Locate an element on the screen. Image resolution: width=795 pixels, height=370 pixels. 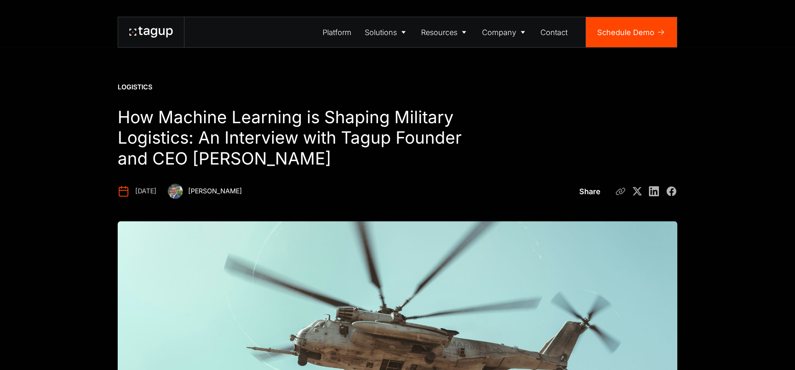
div: Share is located at coordinates (590, 191).